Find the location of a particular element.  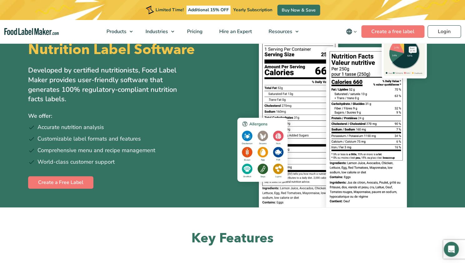

a: Products is located at coordinates (117, 32).